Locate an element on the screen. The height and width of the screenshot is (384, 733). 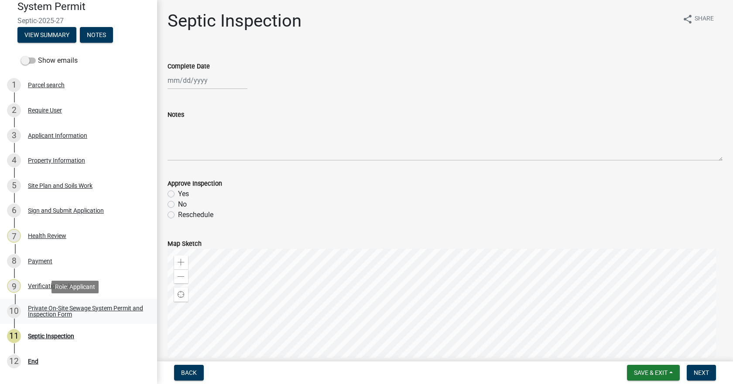
div: 3 is located at coordinates (14, 136).